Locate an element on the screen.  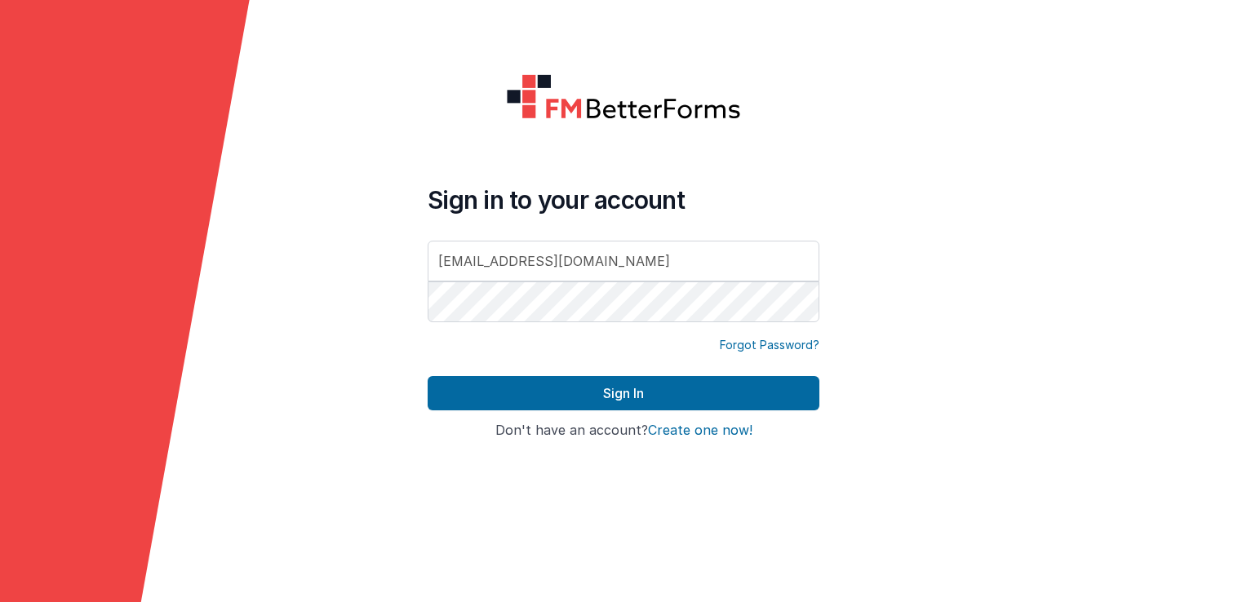
button: Create one now! is located at coordinates (700, 431).